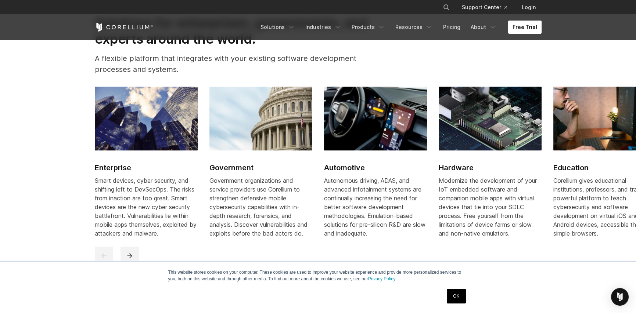 The image size is (636, 313). What do you see at coordinates (278, 27) in the screenshot?
I see `a: Solutions` at bounding box center [278, 27].